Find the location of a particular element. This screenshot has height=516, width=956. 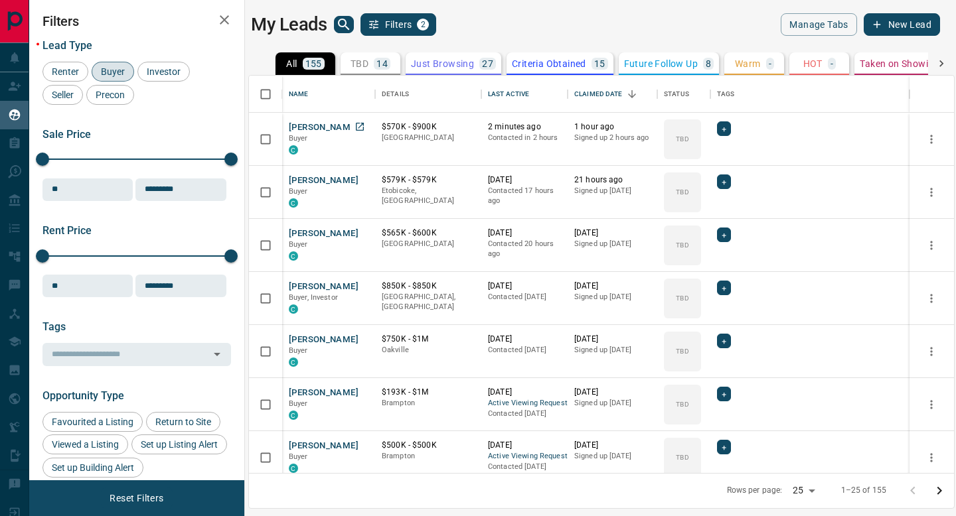

div: Investor is located at coordinates (163, 72).